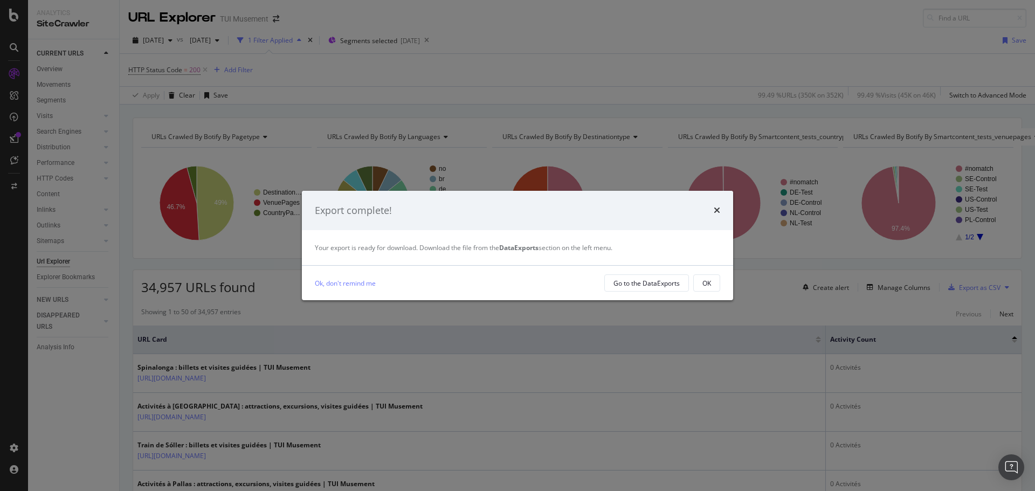 This screenshot has width=1035, height=491. I want to click on div: times, so click(717, 211).